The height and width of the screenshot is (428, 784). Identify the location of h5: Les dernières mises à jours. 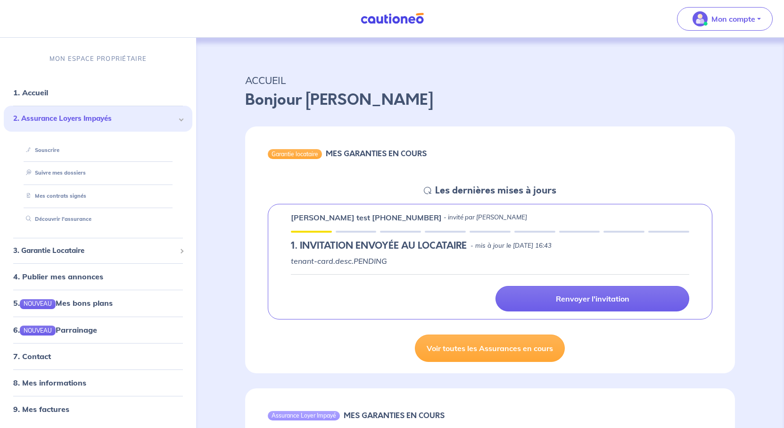
(495, 190).